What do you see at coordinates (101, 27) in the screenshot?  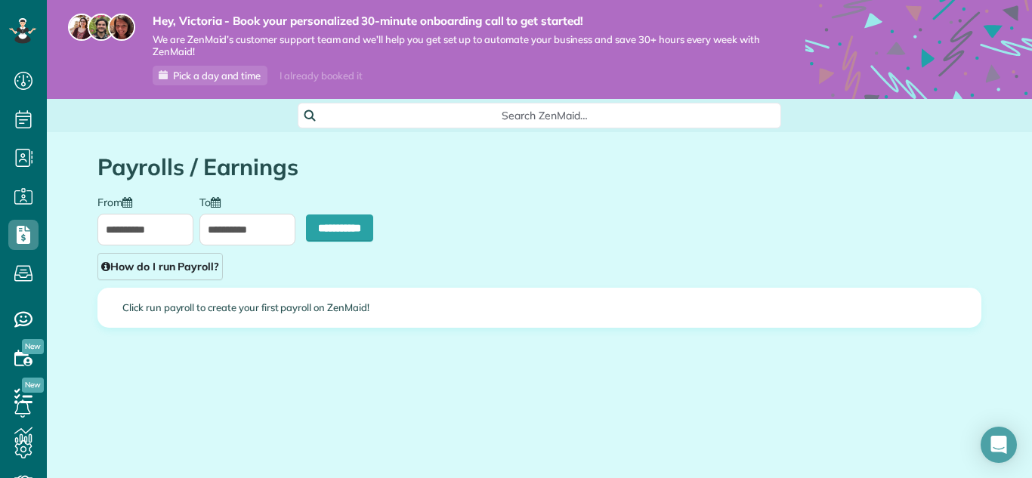 I see `img: jorge-587dff0eeaa6aab1f244e6dc62b8924c3b6ad411094392a53c71c6c4a576187d.jpg` at bounding box center [101, 27].